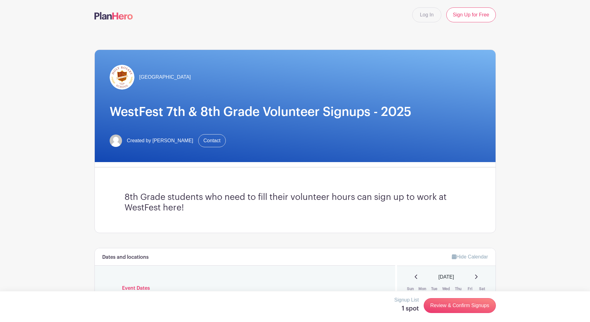  Describe the element at coordinates (406, 300) in the screenshot. I see `p: Signup List` at that location.